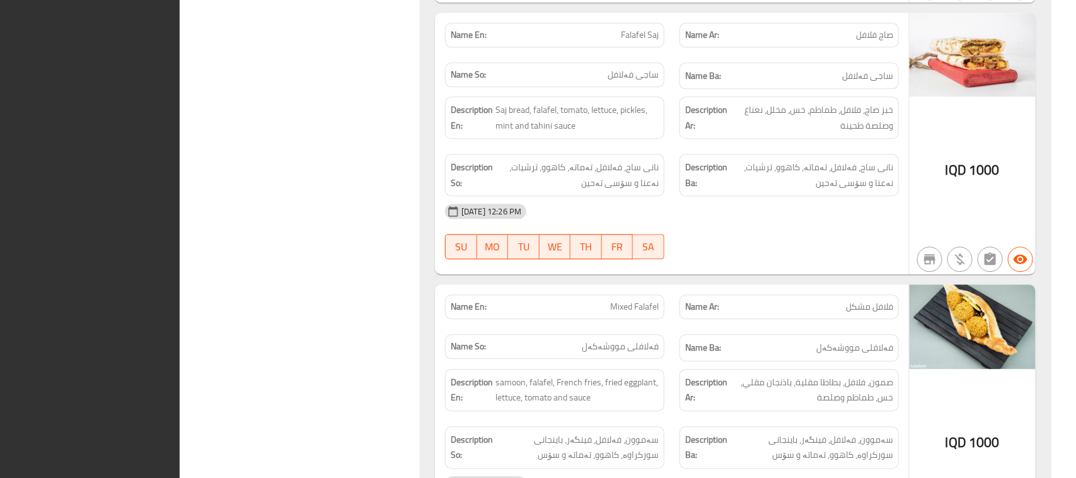 This screenshot has height=478, width=1076. Describe the element at coordinates (493, 246) in the screenshot. I see `span: MO` at that location.